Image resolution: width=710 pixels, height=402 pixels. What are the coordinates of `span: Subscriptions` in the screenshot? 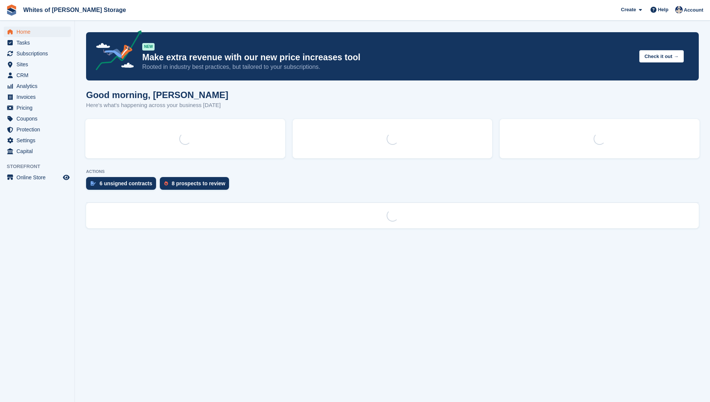 It's located at (39, 54).